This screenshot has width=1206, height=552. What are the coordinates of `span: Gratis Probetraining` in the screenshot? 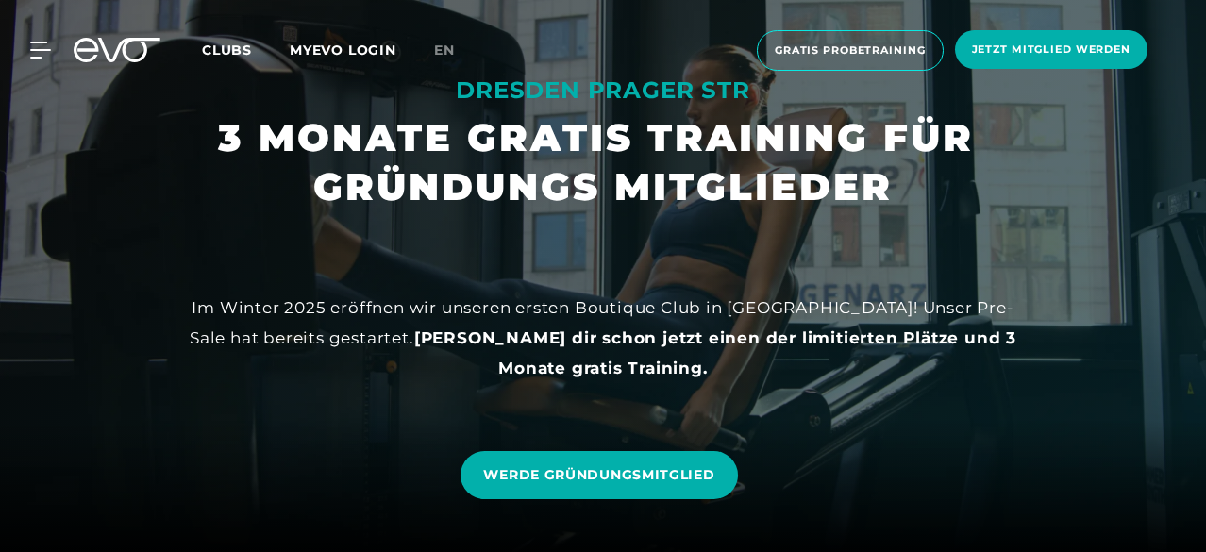 It's located at (850, 50).